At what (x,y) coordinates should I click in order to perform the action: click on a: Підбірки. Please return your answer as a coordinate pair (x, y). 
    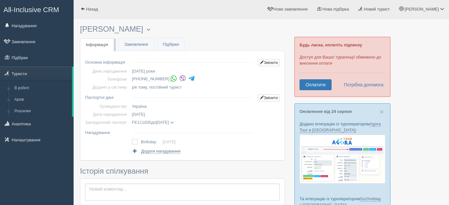
    Looking at the image, I should click on (171, 45).